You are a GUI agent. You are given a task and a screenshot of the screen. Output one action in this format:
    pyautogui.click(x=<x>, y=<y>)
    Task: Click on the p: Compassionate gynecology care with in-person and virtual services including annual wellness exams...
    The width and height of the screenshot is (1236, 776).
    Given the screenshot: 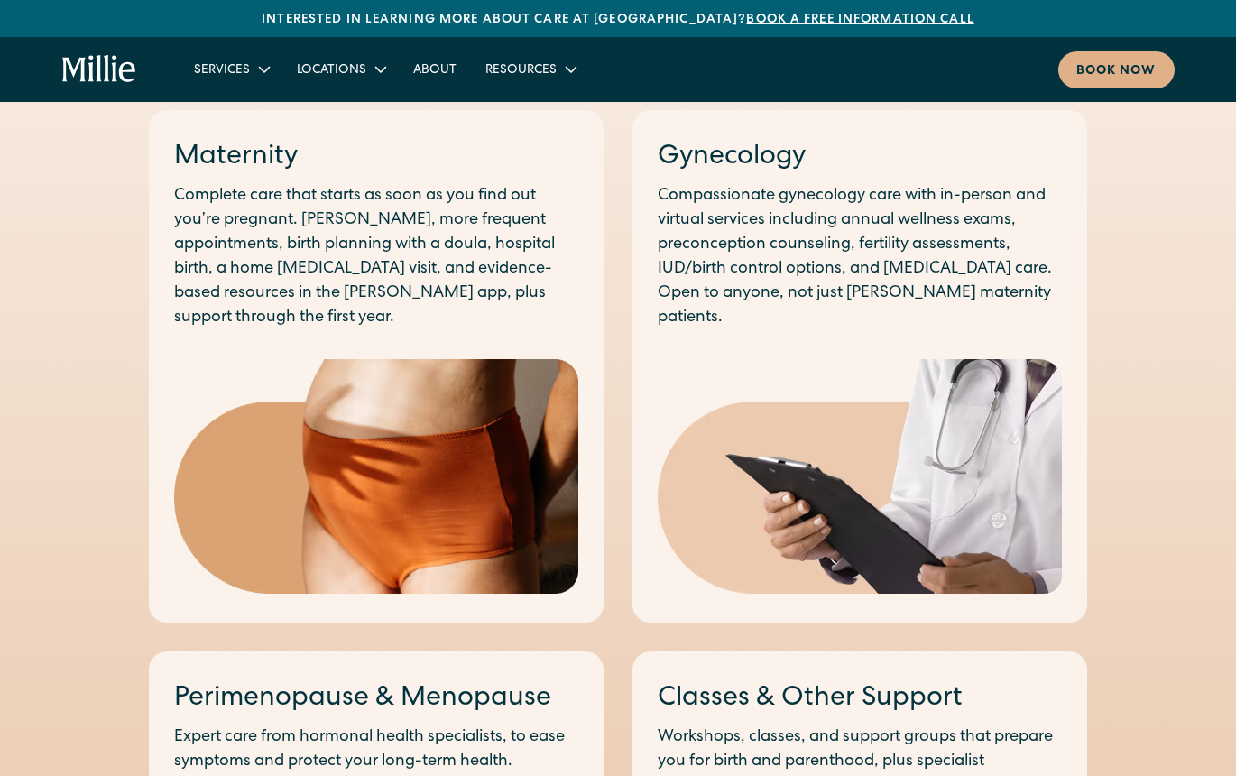 What is the action you would take?
    pyautogui.click(x=860, y=257)
    